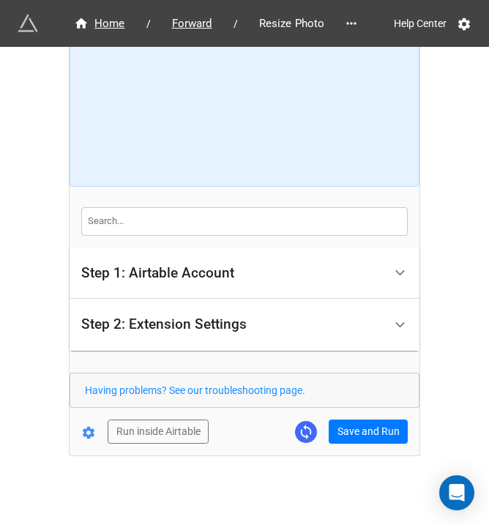 The height and width of the screenshot is (525, 489). What do you see at coordinates (368, 432) in the screenshot?
I see `button: Save and Run` at bounding box center [368, 432].